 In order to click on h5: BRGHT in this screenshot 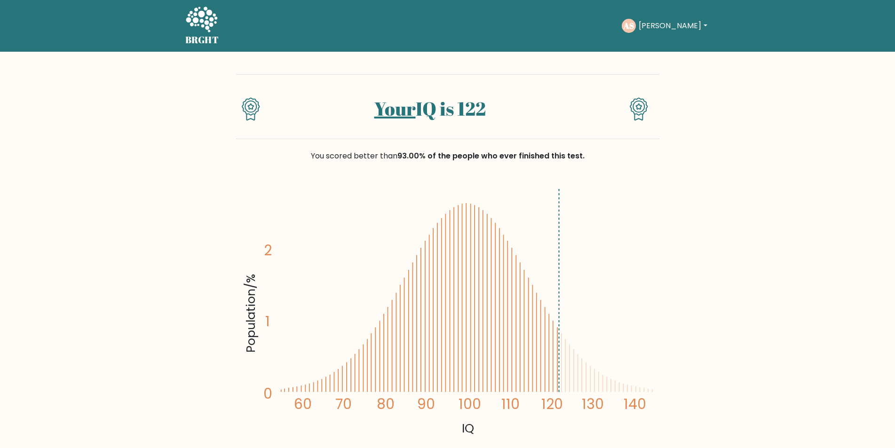, I will do `click(202, 40)`.